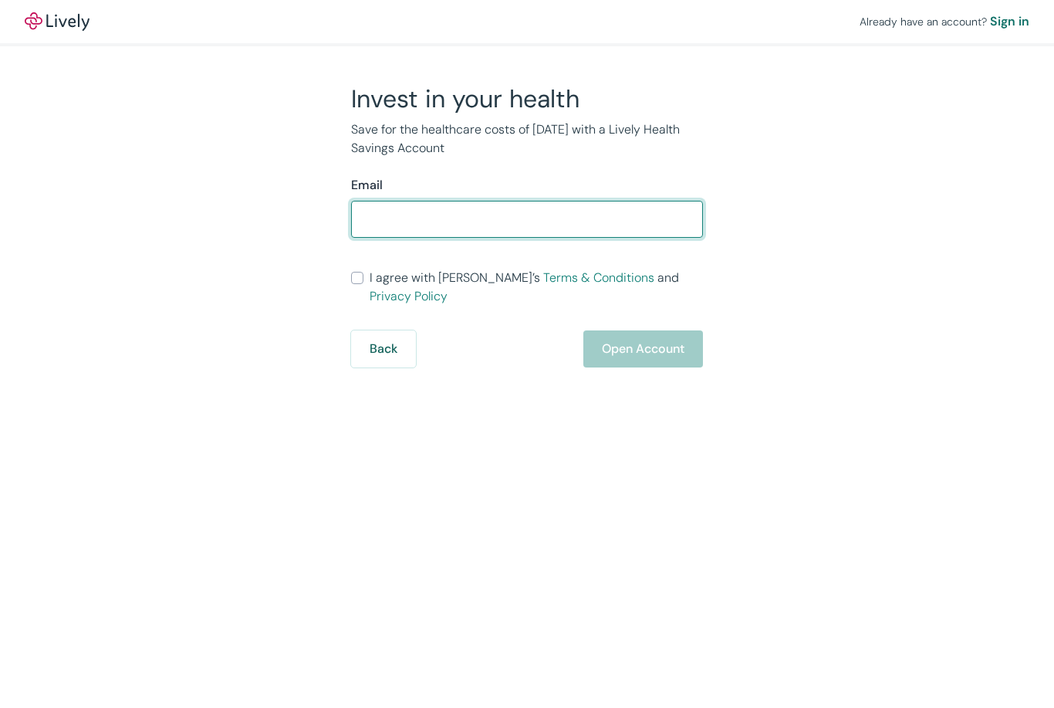  What do you see at coordinates (57, 22) in the screenshot?
I see `img: Lively` at bounding box center [57, 22].